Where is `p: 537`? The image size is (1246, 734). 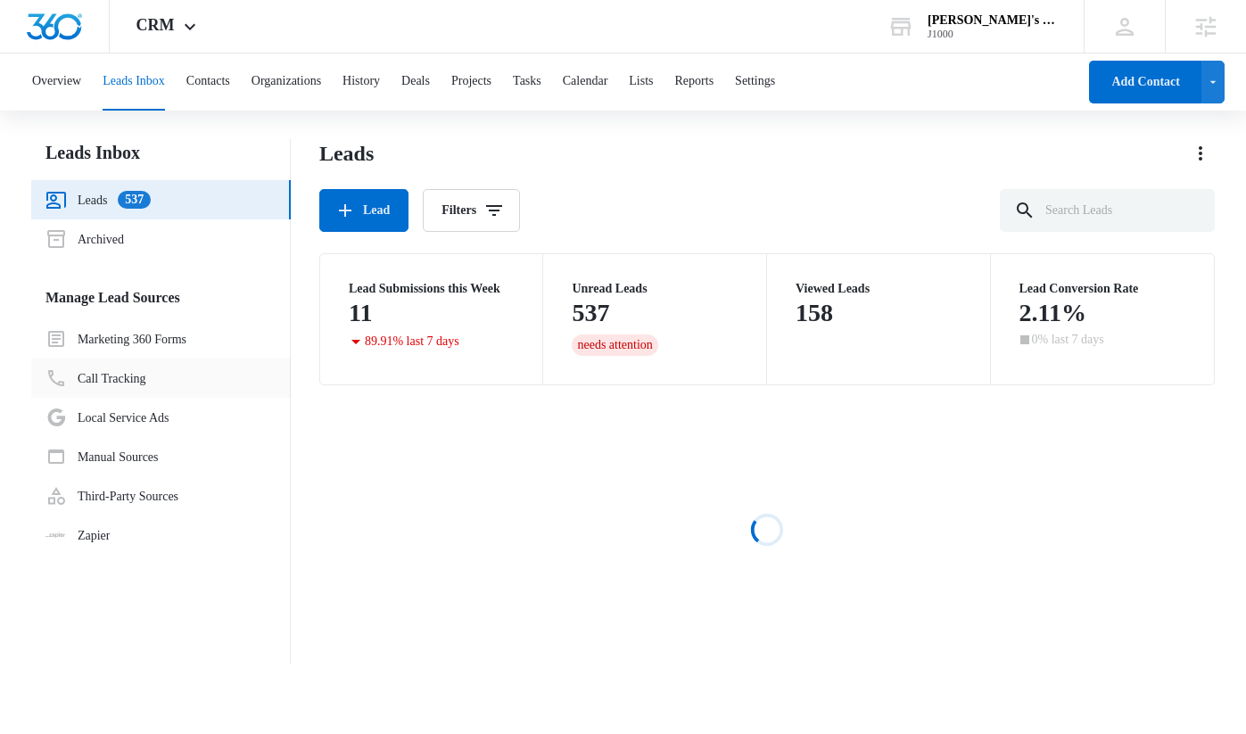 p: 537 is located at coordinates (590, 313).